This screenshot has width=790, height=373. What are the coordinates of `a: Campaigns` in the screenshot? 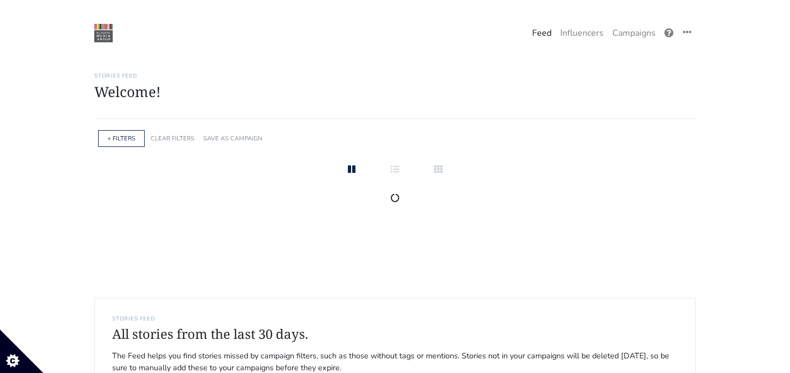 It's located at (634, 33).